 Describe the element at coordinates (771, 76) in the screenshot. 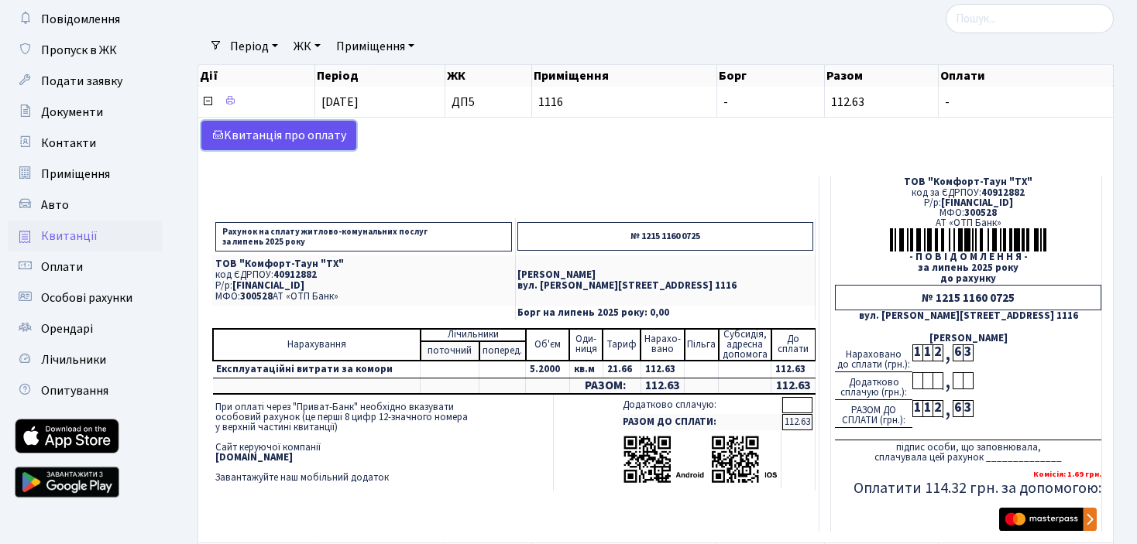

I see `th: Борг` at that location.